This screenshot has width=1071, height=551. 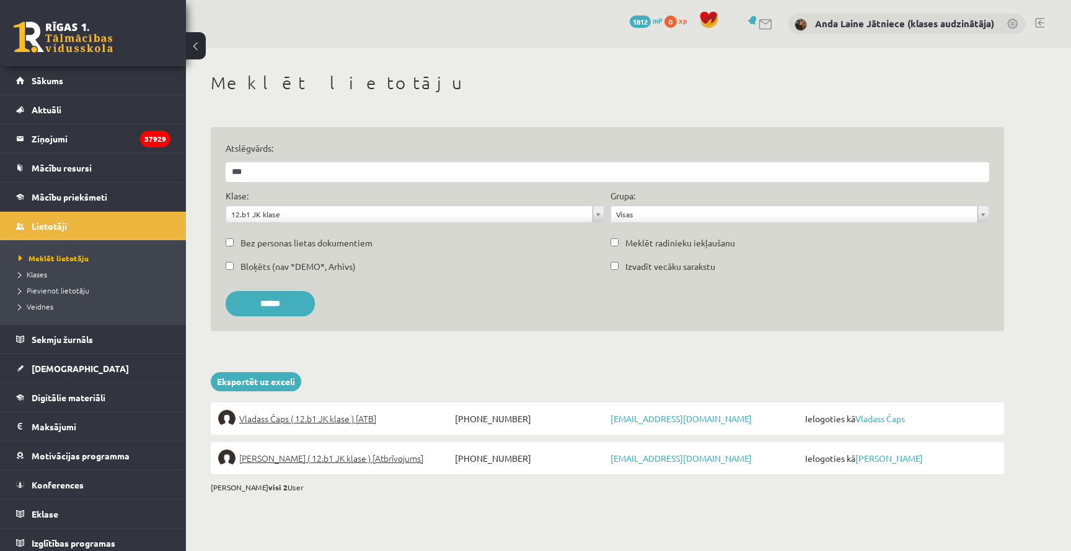 I want to click on span: Pievienot lietotāju, so click(x=54, y=291).